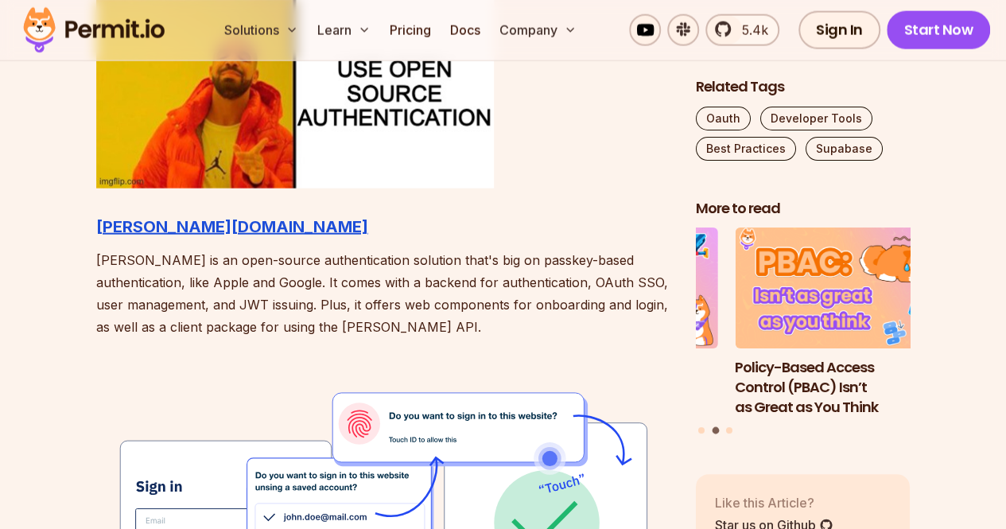 This screenshot has height=529, width=1006. I want to click on a: Best Practices, so click(746, 148).